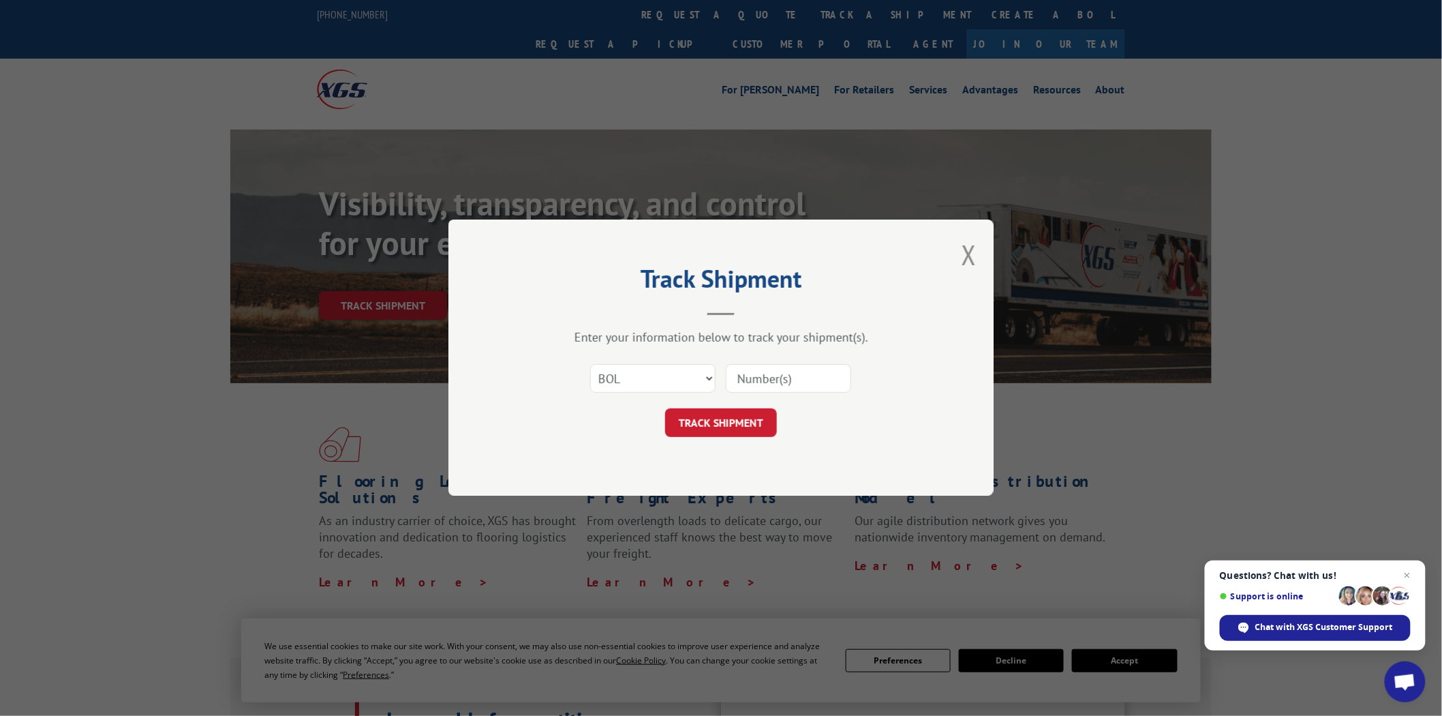 This screenshot has height=716, width=1442. Describe the element at coordinates (721, 337) in the screenshot. I see `div: Enter your information below to track your shipment(s).` at that location.